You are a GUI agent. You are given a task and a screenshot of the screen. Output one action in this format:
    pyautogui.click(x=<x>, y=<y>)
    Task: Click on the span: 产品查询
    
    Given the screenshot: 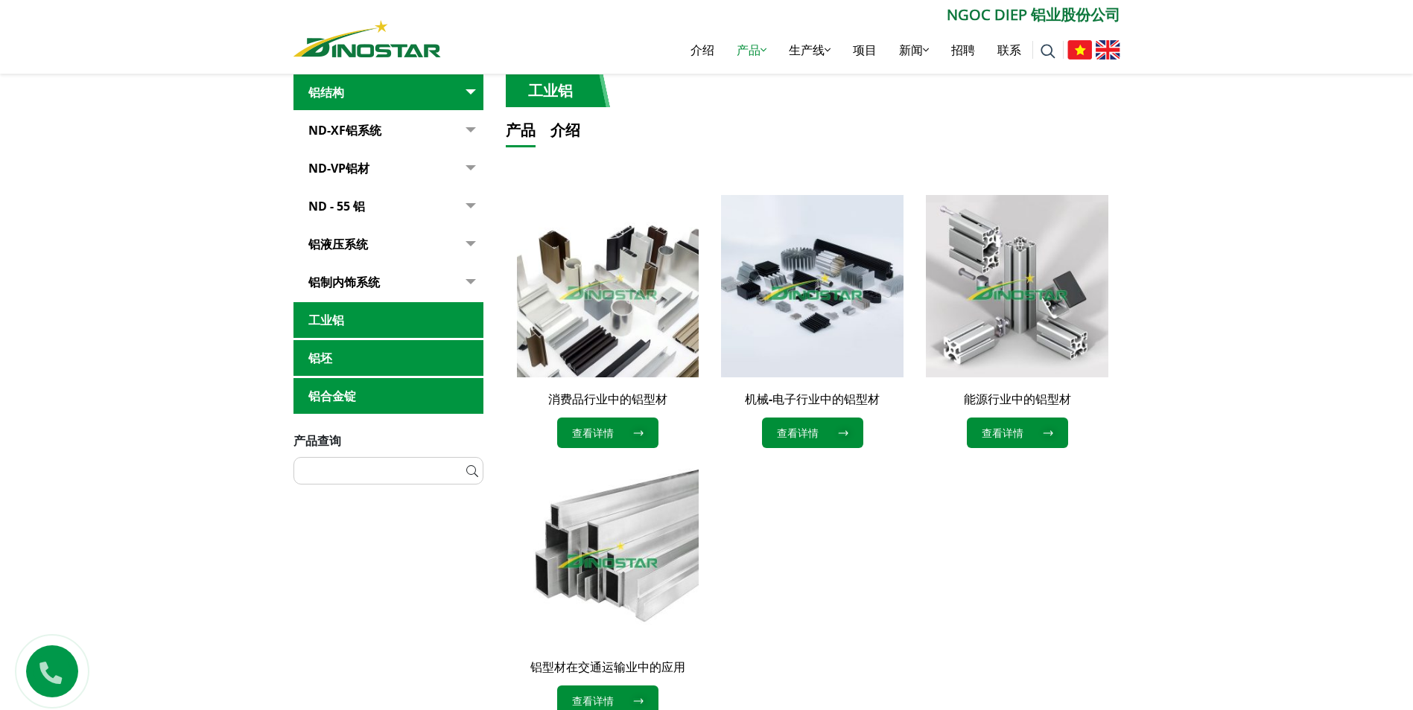 What is the action you would take?
    pyautogui.click(x=317, y=441)
    